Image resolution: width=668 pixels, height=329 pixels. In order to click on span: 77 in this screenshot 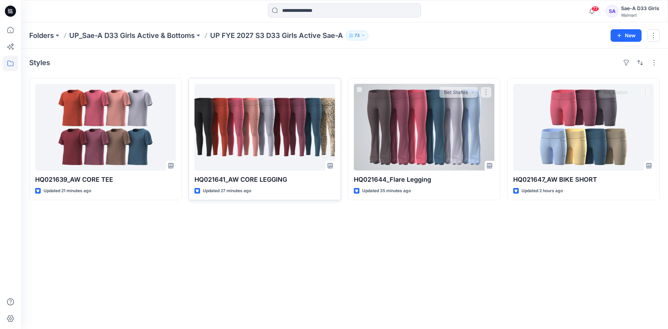, I will do `click(595, 9)`.